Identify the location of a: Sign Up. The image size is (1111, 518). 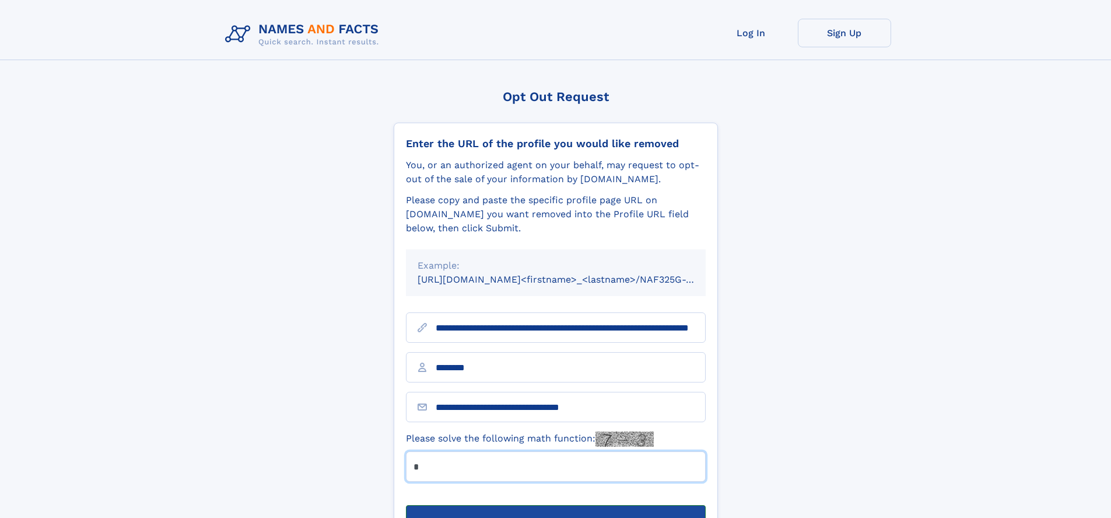
(845, 33).